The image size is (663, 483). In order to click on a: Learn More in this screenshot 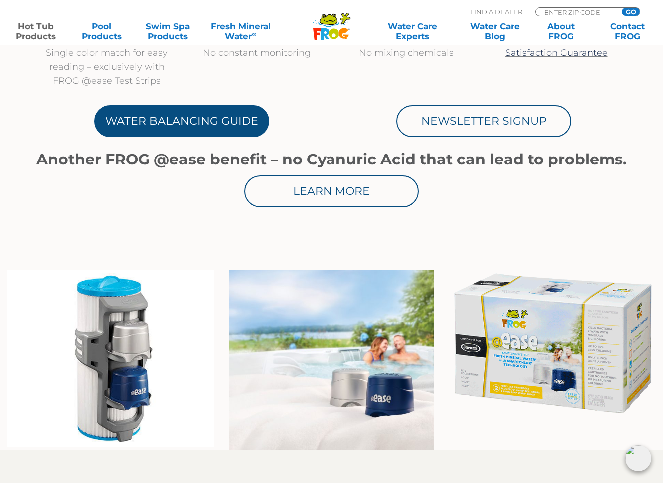, I will do `click(331, 192)`.